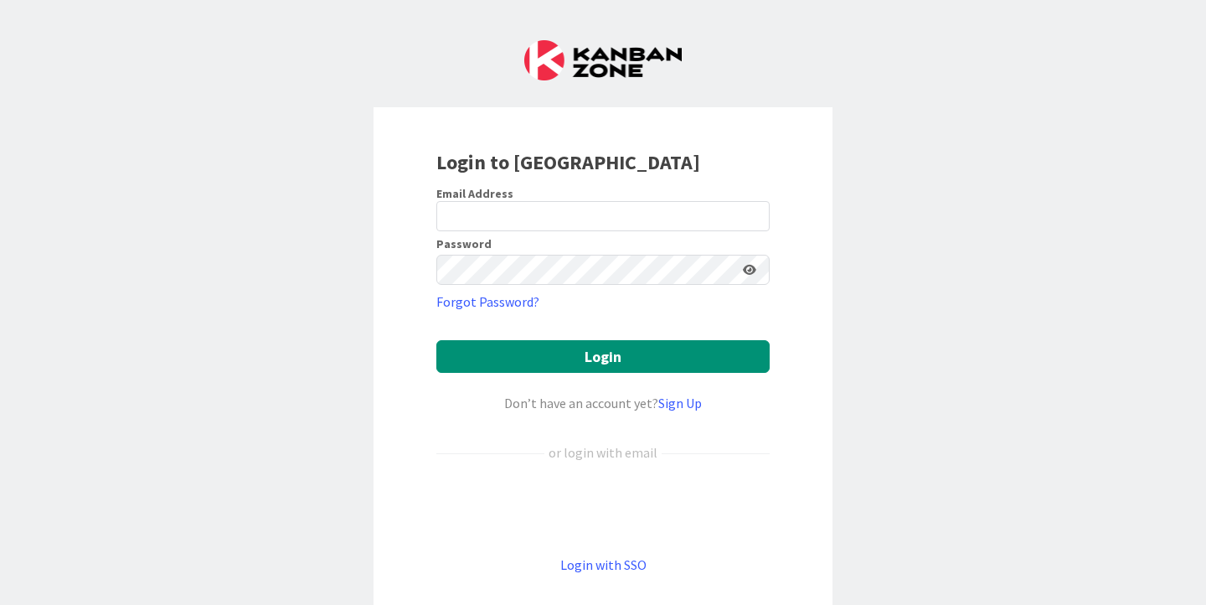  Describe the element at coordinates (475, 194) in the screenshot. I see `label: Email Address` at that location.